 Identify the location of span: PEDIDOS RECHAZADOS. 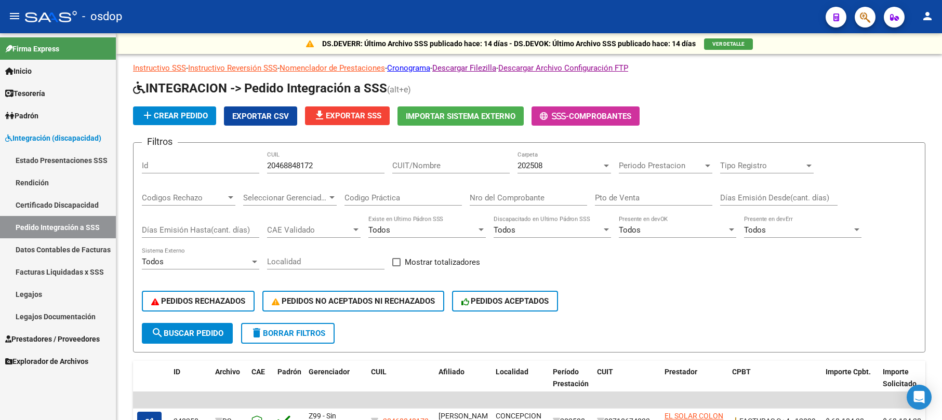
(198, 301).